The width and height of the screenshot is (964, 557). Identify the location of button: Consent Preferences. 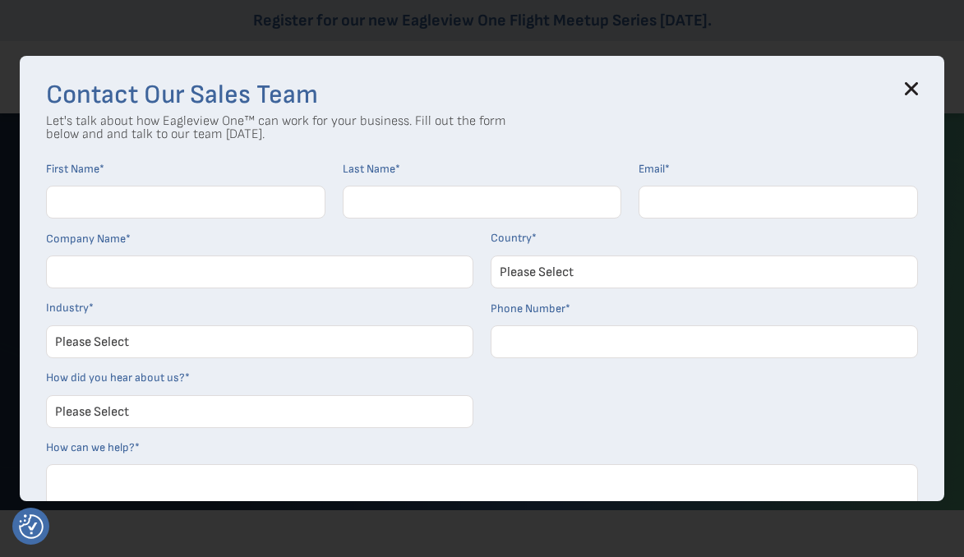
(31, 527).